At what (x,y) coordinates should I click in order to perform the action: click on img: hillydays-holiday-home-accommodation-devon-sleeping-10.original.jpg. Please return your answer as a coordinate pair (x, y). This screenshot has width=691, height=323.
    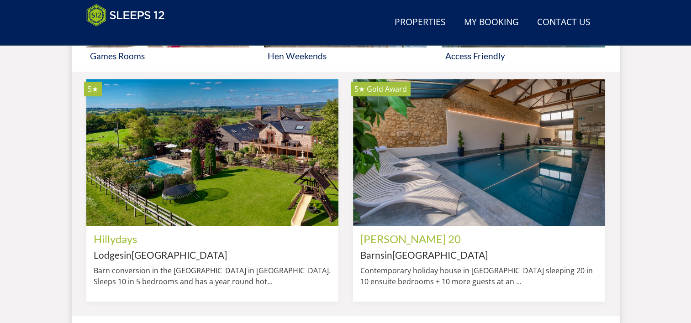
    Looking at the image, I should click on (212, 152).